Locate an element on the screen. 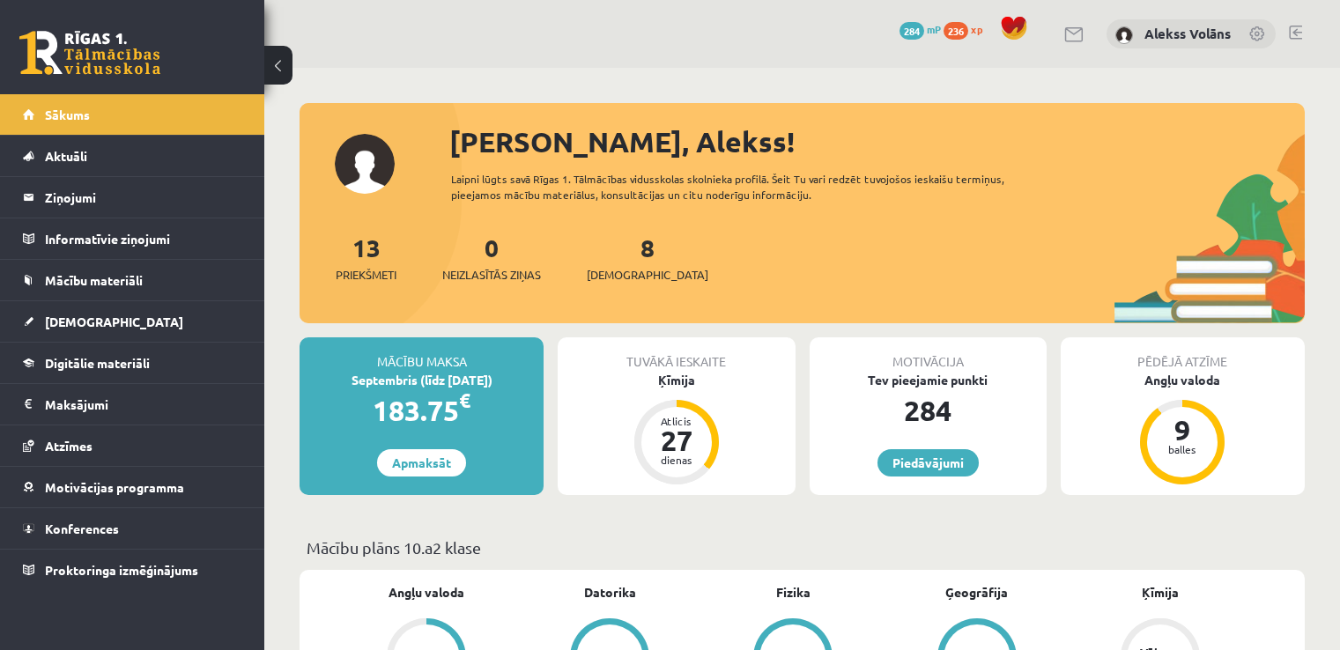 The width and height of the screenshot is (1340, 650). a: Proktoringa izmēģinājums is located at coordinates (132, 570).